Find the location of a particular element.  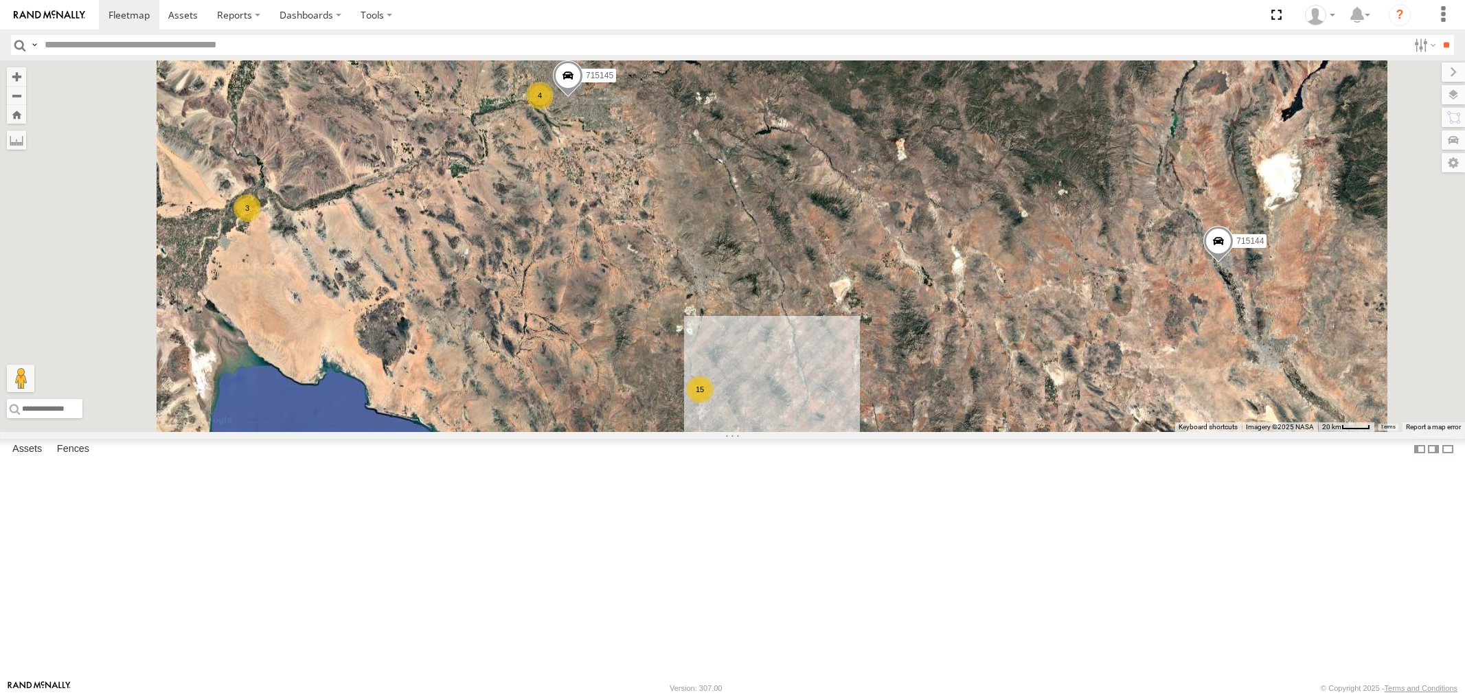

div: 15 is located at coordinates (700, 389).